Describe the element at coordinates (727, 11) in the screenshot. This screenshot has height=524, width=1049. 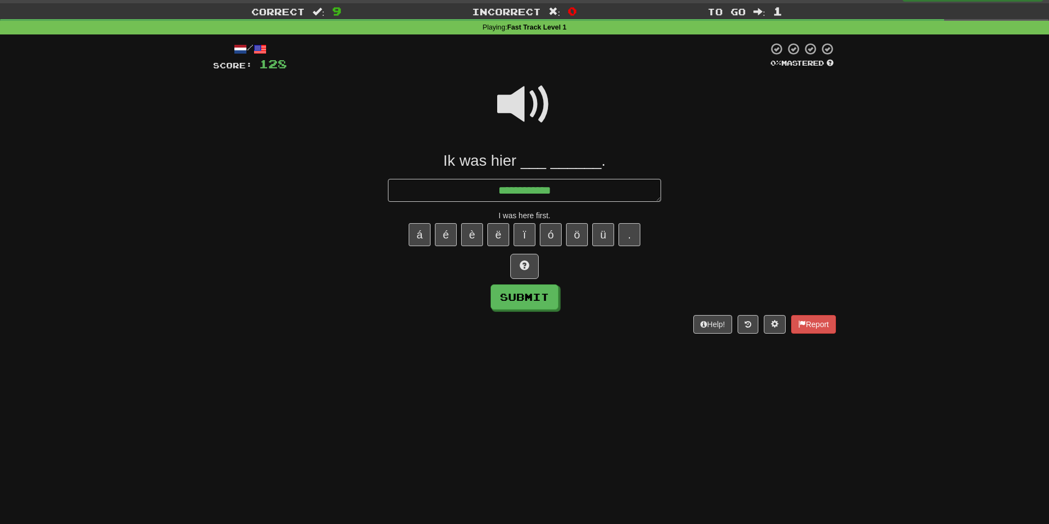
I see `span: To go` at that location.